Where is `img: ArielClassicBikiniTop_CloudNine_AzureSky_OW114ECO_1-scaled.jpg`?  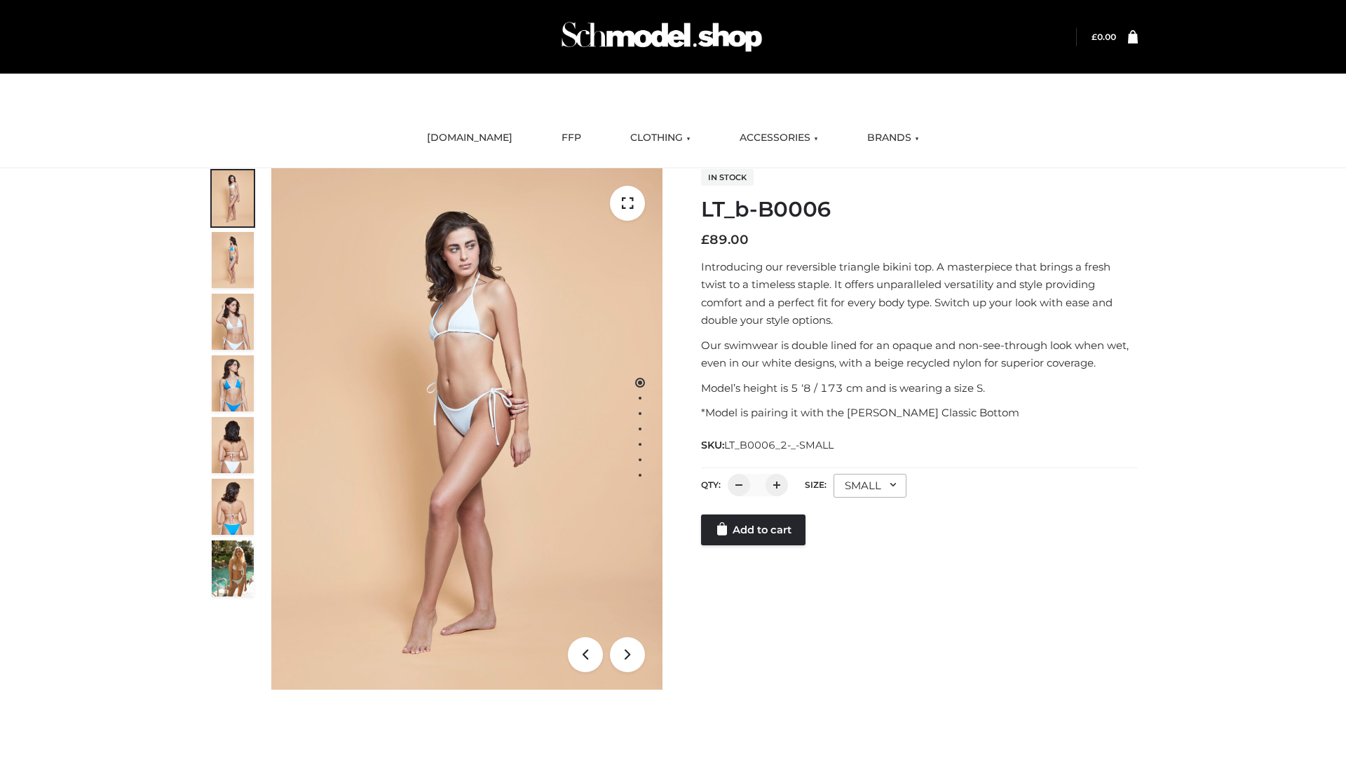 img: ArielClassicBikiniTop_CloudNine_AzureSky_OW114ECO_1-scaled.jpg is located at coordinates (233, 198).